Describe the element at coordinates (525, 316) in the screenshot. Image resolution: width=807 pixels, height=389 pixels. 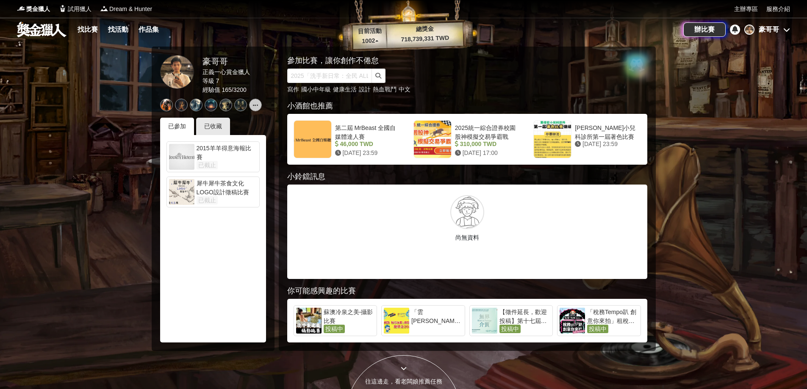
I see `div: 【徵件延長，歡迎投稿】第十七屆新竹市金玻獎玻璃藝術暨設計應用創作比賽` at that location.